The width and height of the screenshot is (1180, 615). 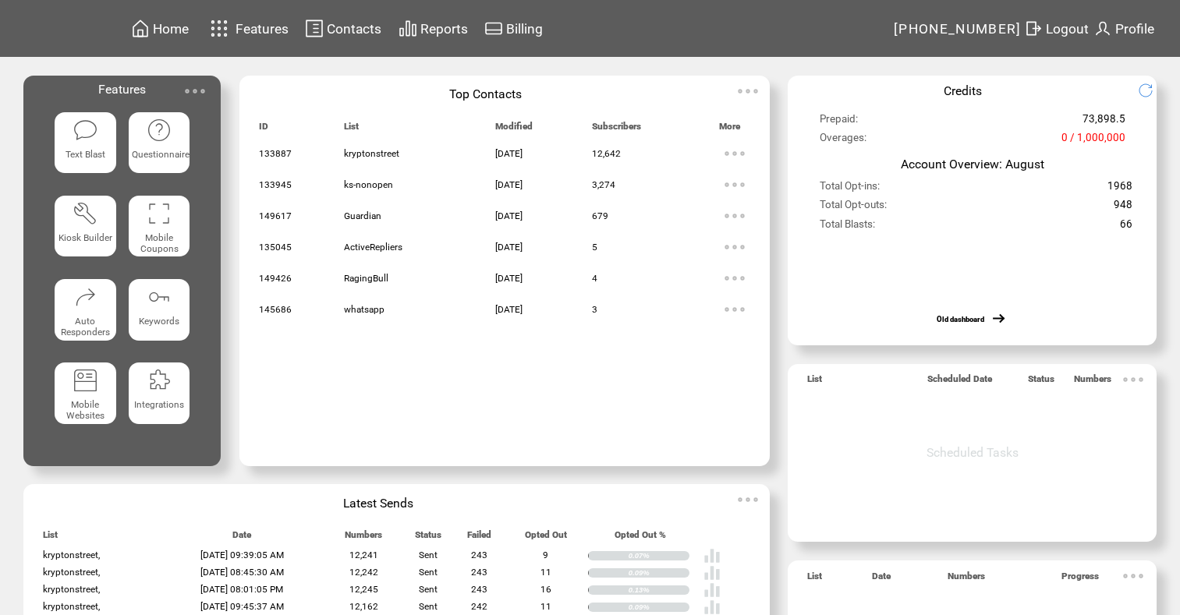 I want to click on img: auto-responders.svg, so click(x=85, y=297).